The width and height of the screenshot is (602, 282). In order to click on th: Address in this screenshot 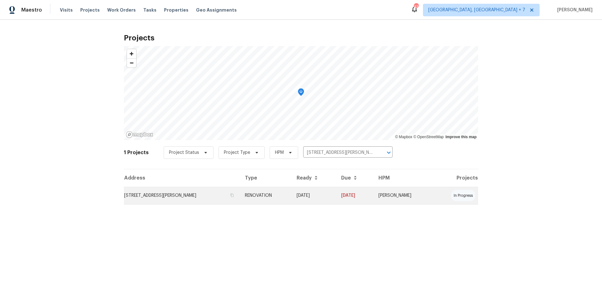, I will do `click(182, 178)`.